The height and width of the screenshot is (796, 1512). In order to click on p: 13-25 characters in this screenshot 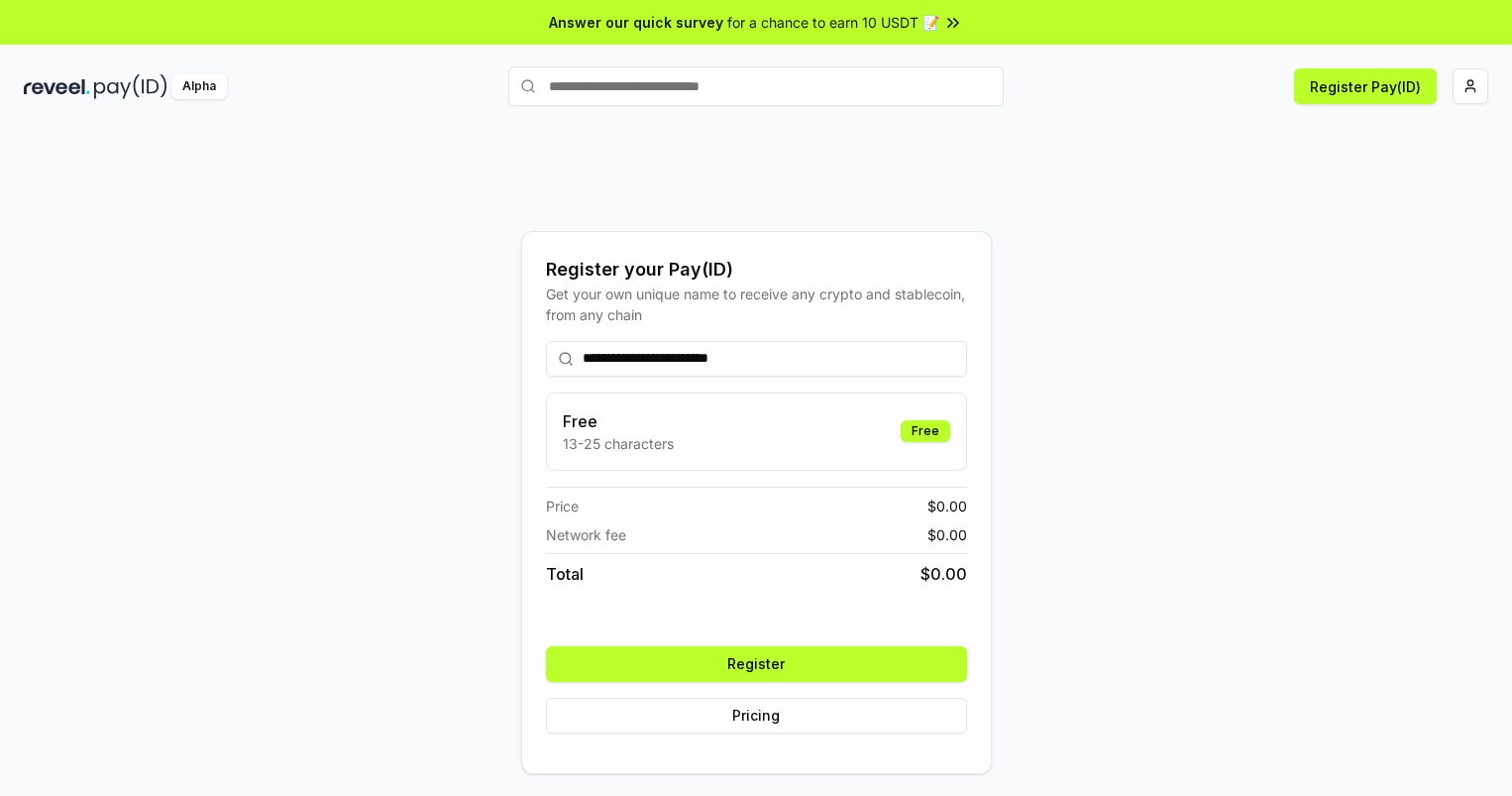, I will do `click(618, 443)`.